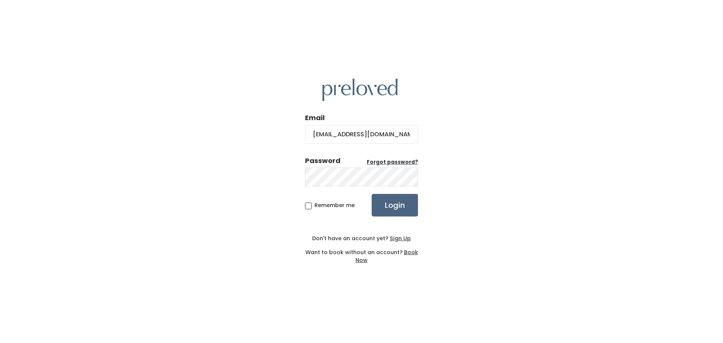  What do you see at coordinates (323, 161) in the screenshot?
I see `div: Password` at bounding box center [323, 161].